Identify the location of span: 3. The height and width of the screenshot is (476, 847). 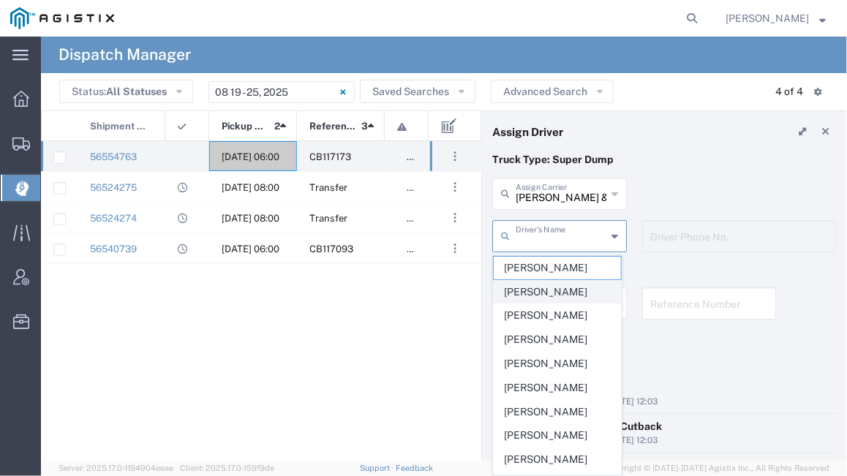
(364, 127).